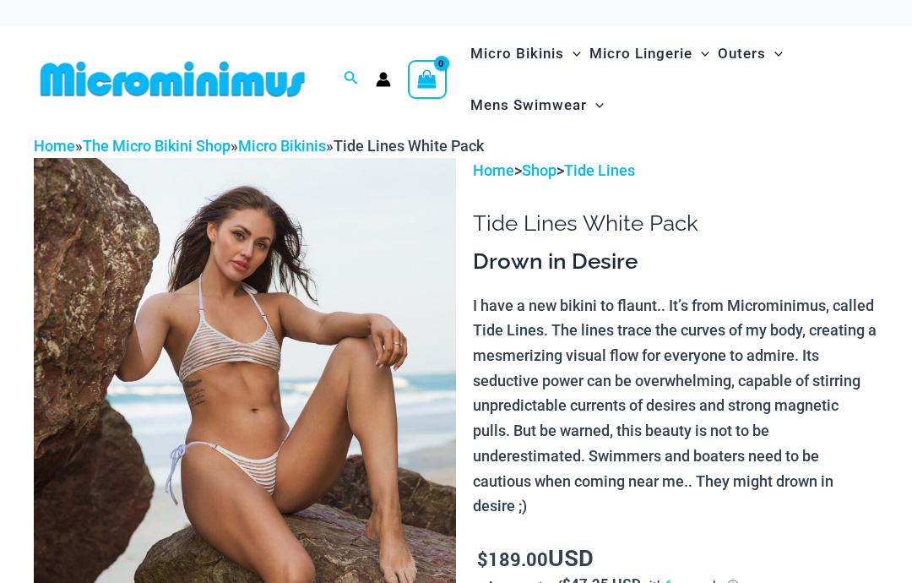 This screenshot has width=912, height=583. Describe the element at coordinates (675, 223) in the screenshot. I see `h1: Tide Lines White Pack` at that location.